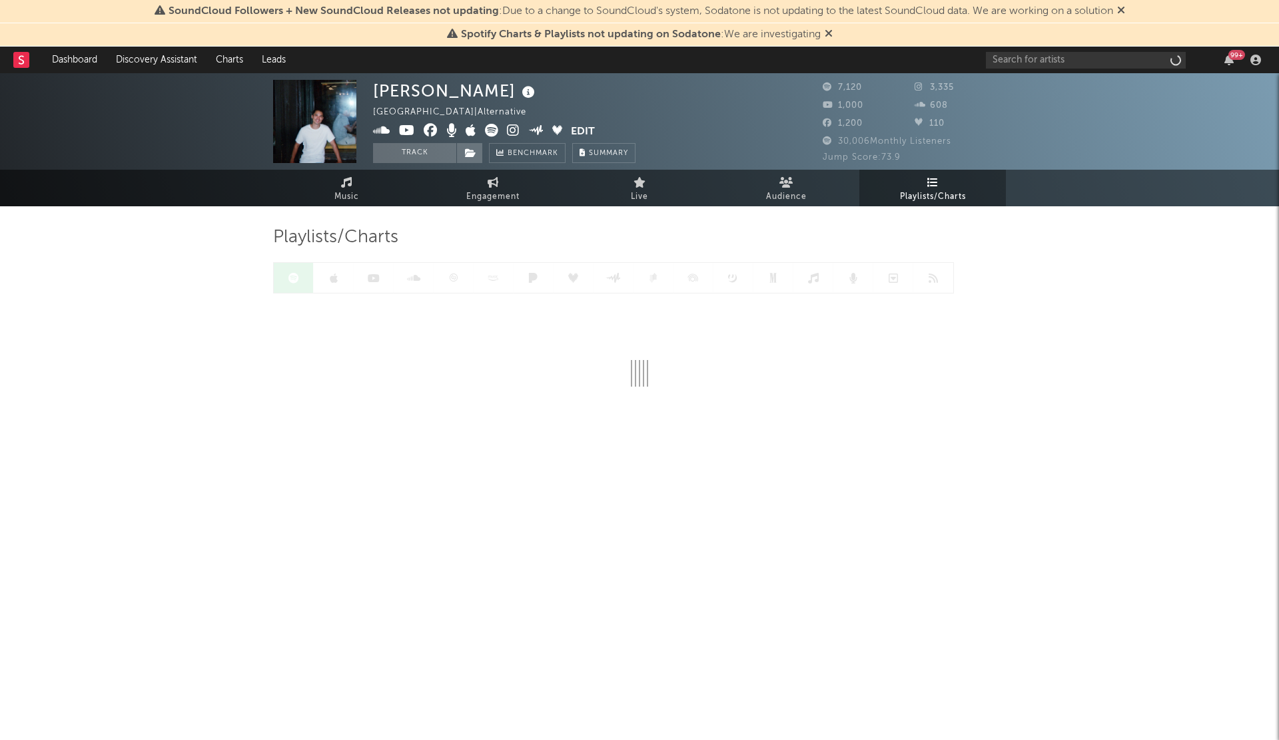 Image resolution: width=1279 pixels, height=740 pixels. I want to click on div: 99 +, so click(1236, 55).